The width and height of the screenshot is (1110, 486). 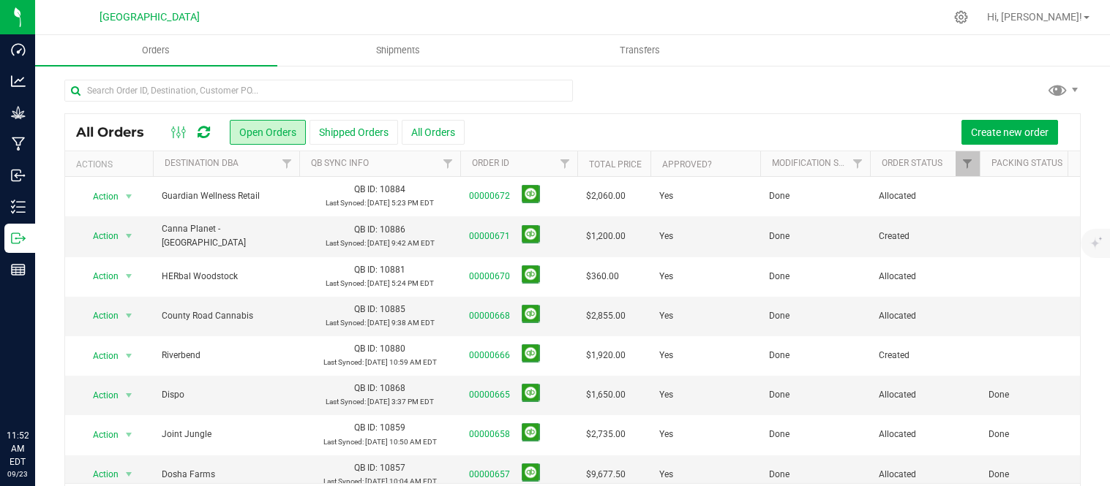 I want to click on span: Shipments, so click(x=398, y=50).